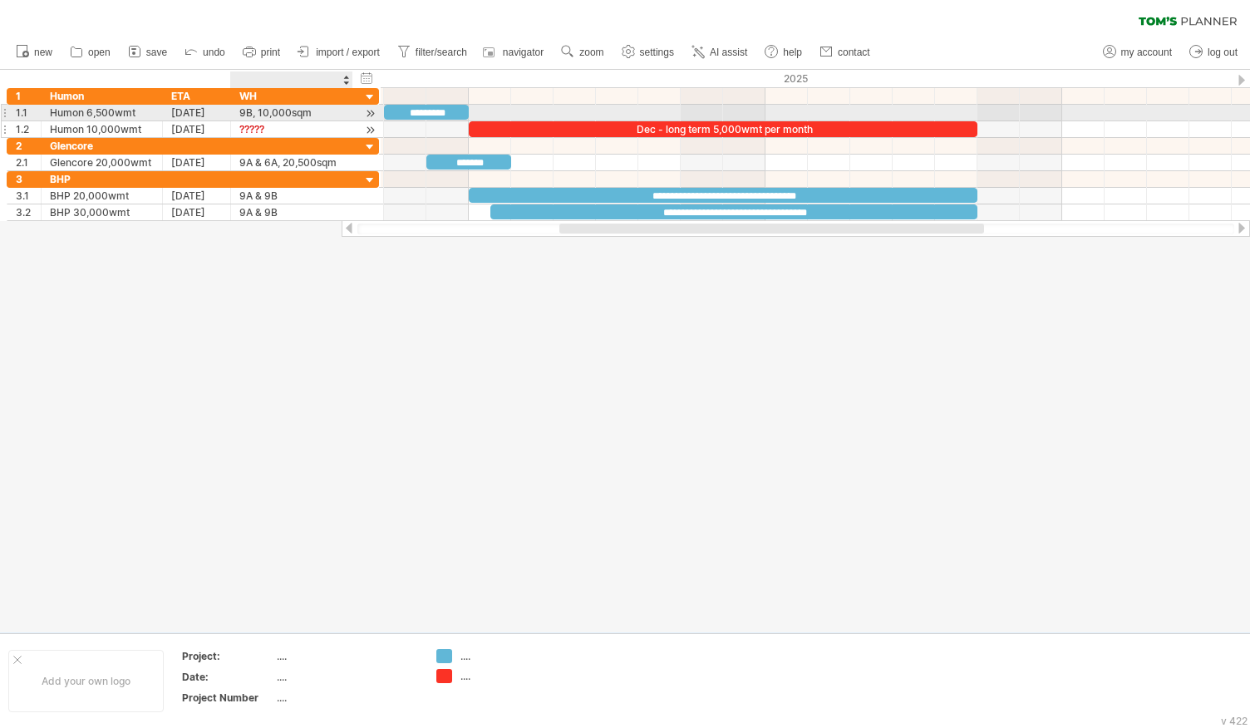 This screenshot has width=1250, height=728. What do you see at coordinates (1146, 52) in the screenshot?
I see `span: my account` at bounding box center [1146, 52].